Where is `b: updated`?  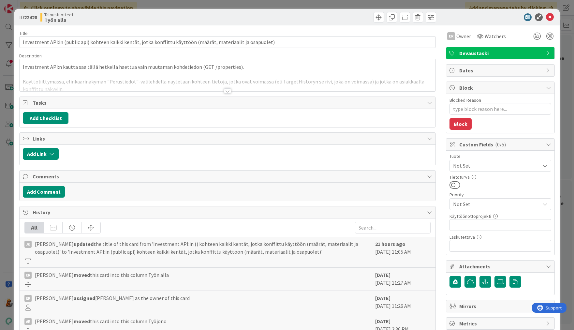 b: updated is located at coordinates (83, 244).